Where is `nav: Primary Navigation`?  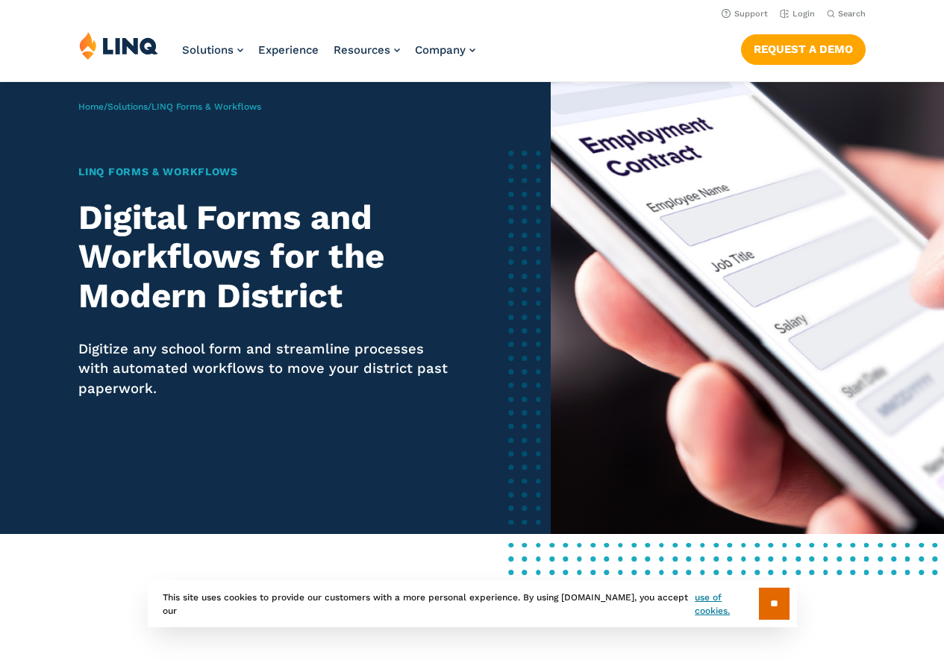
nav: Primary Navigation is located at coordinates (328, 56).